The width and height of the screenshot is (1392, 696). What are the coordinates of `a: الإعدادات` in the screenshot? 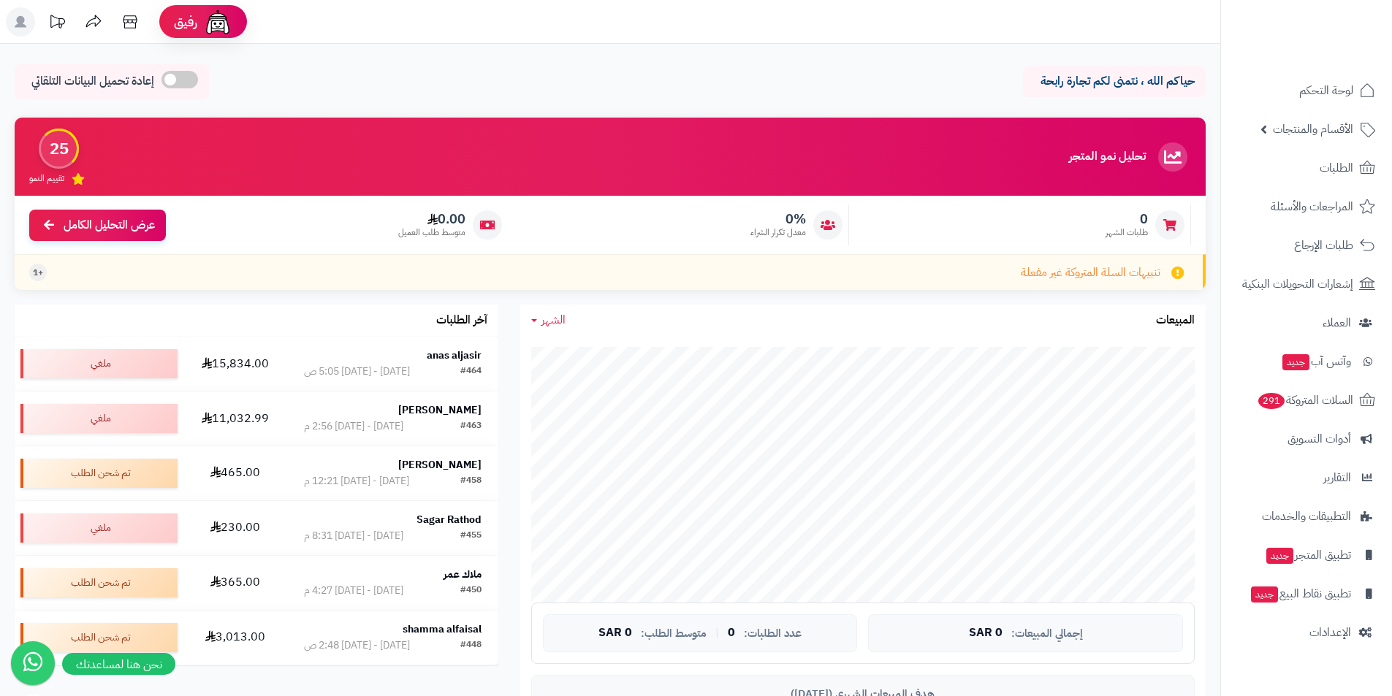 It's located at (1306, 633).